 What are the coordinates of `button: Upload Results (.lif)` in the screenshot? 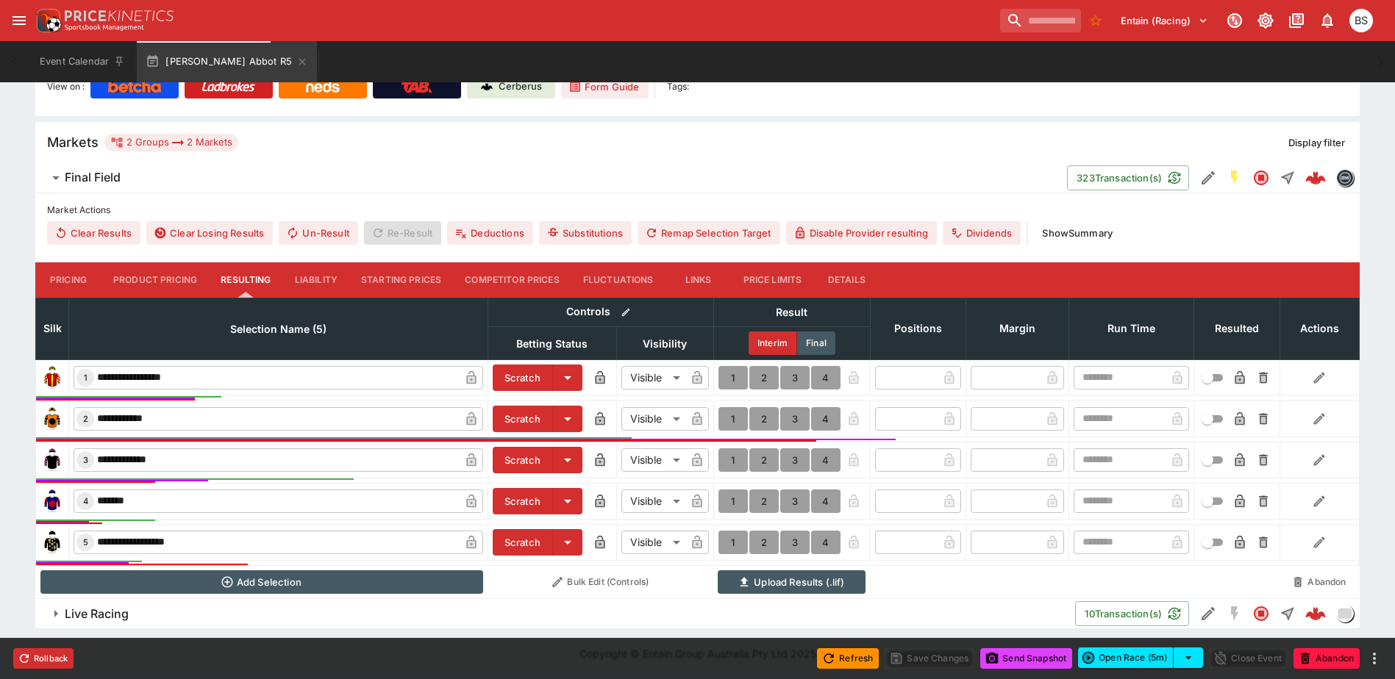 It's located at (791, 582).